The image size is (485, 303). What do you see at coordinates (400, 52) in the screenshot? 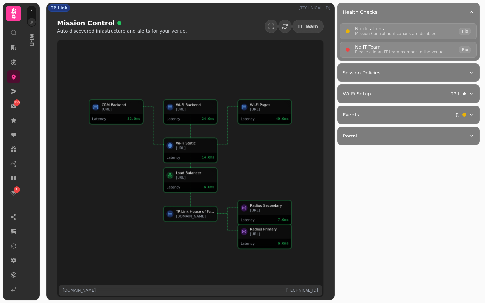
I see `p: Please add an IT team member to the venue.` at bounding box center [400, 52].